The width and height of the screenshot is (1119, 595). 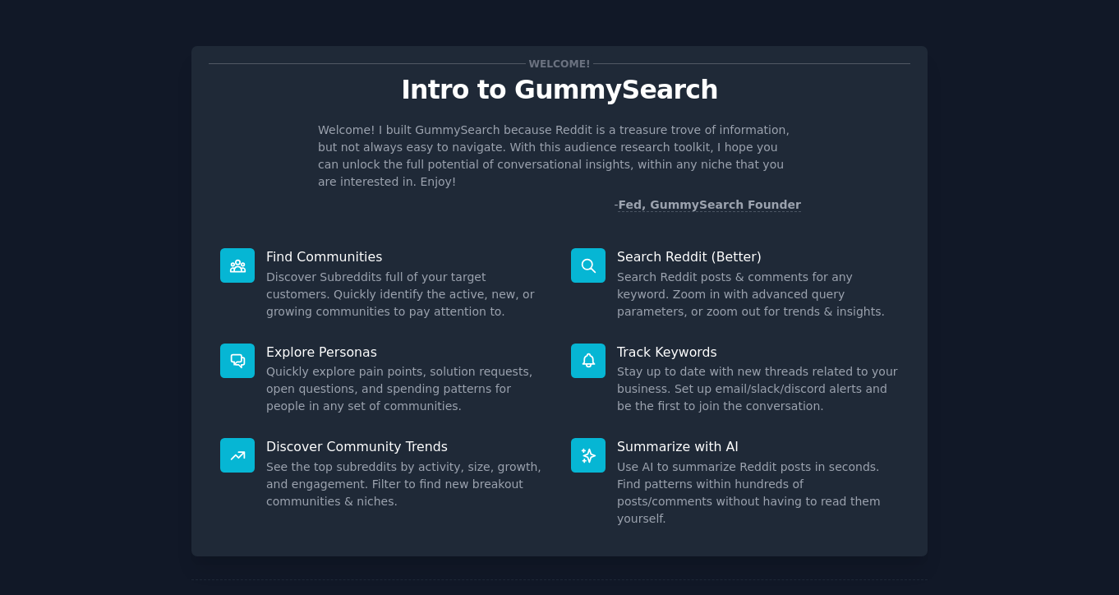 What do you see at coordinates (758, 294) in the screenshot?
I see `dd: Search Reddit posts & comments for any keyword. Zoom in with advanced query parameters, or zoom o...` at bounding box center [758, 294].